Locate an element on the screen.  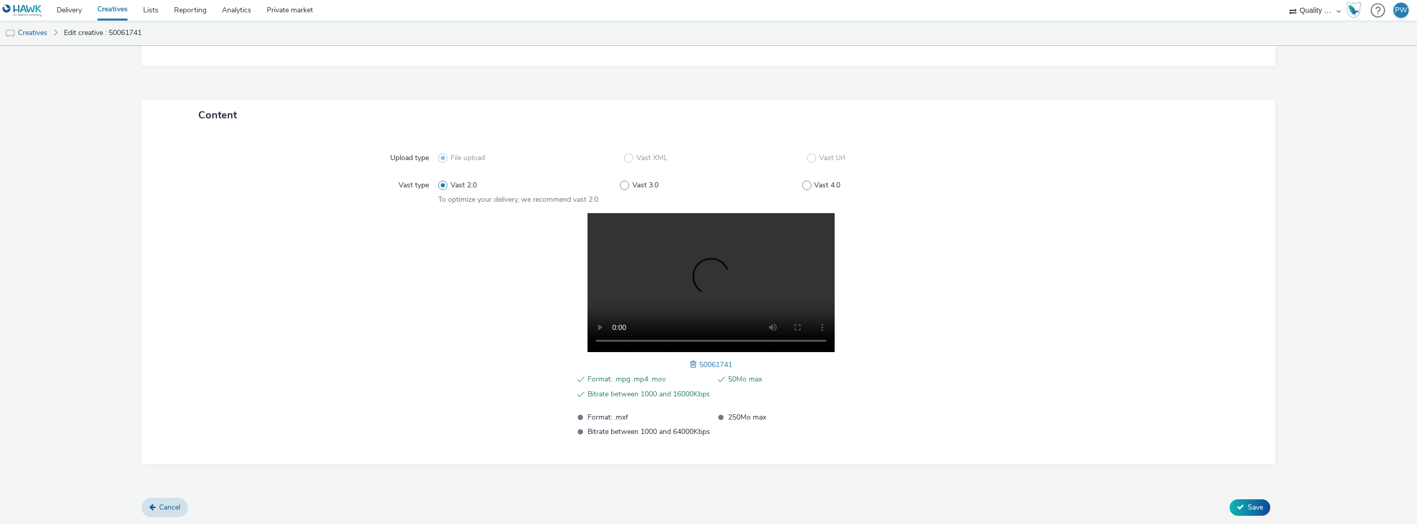
a: Hawk Academy is located at coordinates (1356, 10).